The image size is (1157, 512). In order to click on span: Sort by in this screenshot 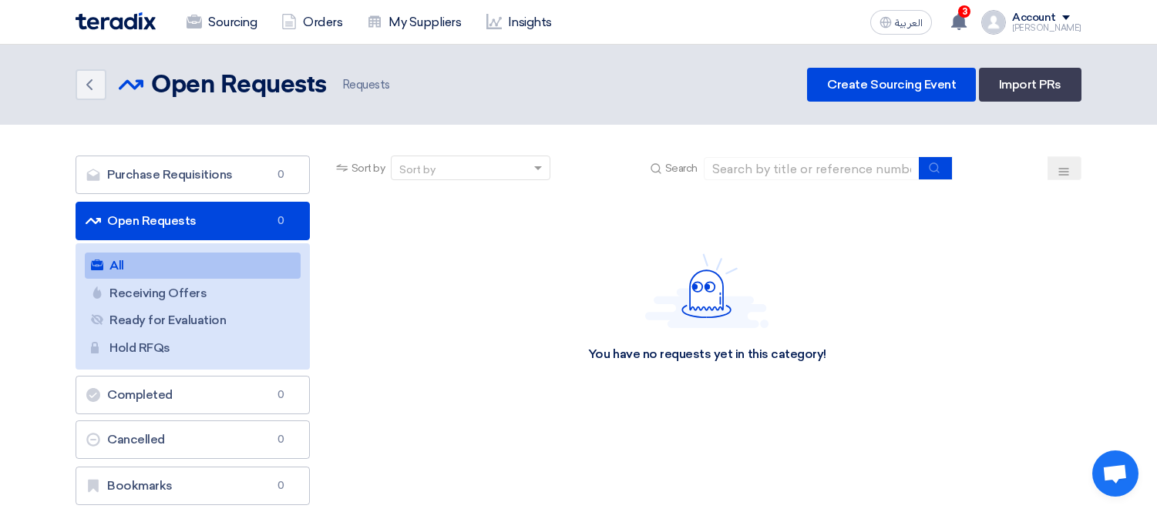, I will do `click(368, 168)`.